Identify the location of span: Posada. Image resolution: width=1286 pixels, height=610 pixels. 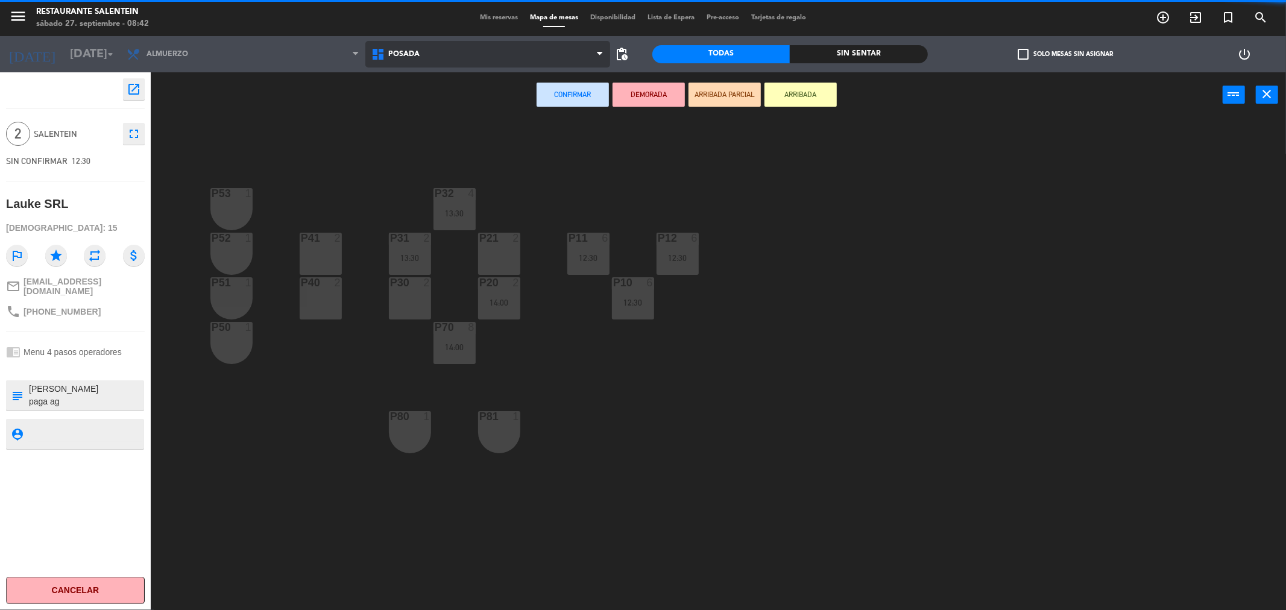
(404, 54).